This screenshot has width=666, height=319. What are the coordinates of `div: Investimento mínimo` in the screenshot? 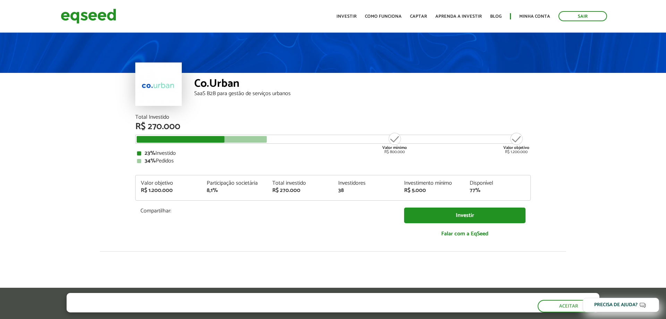 It's located at (432, 183).